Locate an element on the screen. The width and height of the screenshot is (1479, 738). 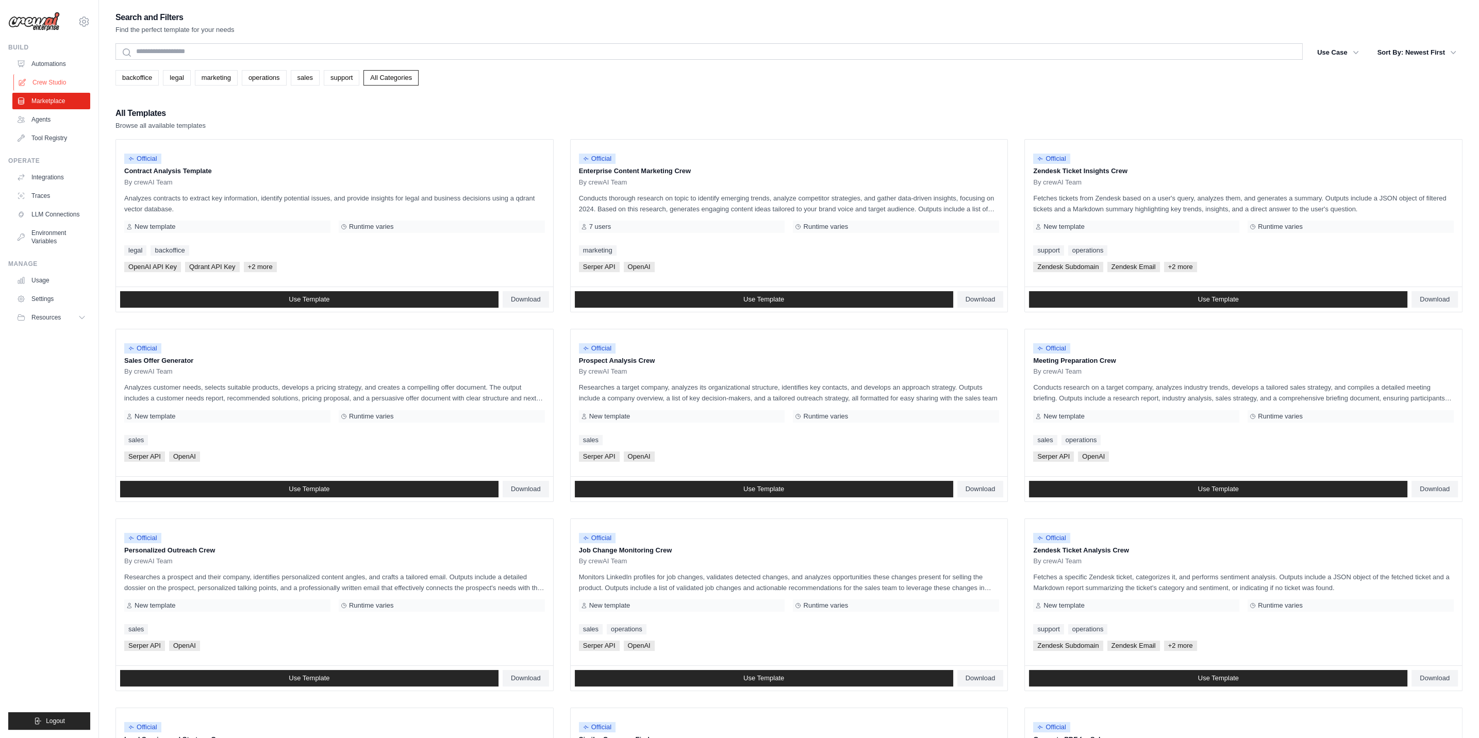
p: Sales Offer Generator is located at coordinates (334, 361).